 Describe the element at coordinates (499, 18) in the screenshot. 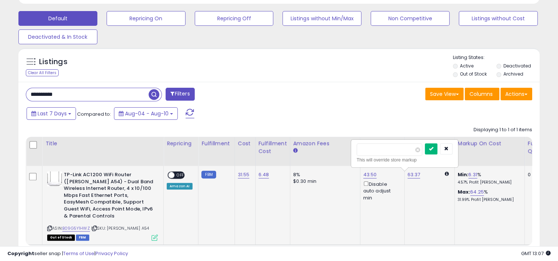

I see `button: Listings without Cost` at that location.